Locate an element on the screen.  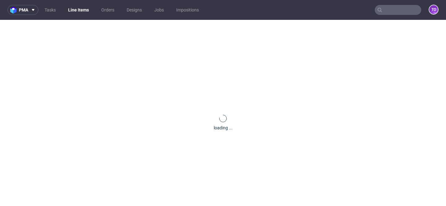
a: Tasks is located at coordinates (50, 10).